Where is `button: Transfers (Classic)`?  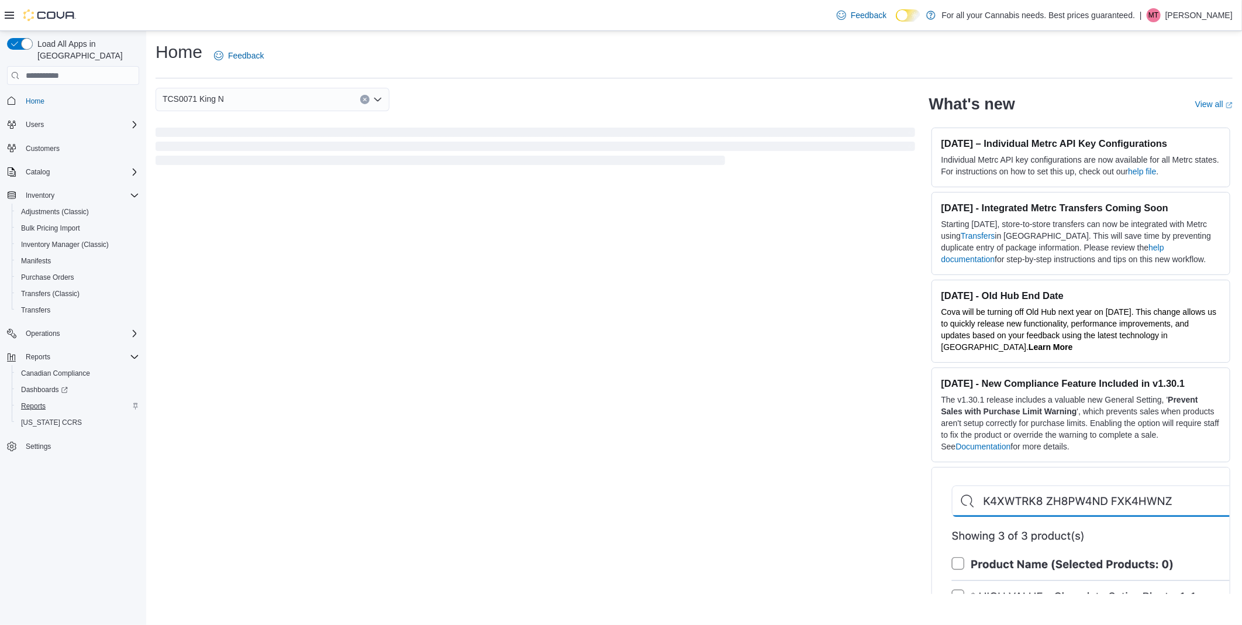
button: Transfers (Classic) is located at coordinates (78, 294).